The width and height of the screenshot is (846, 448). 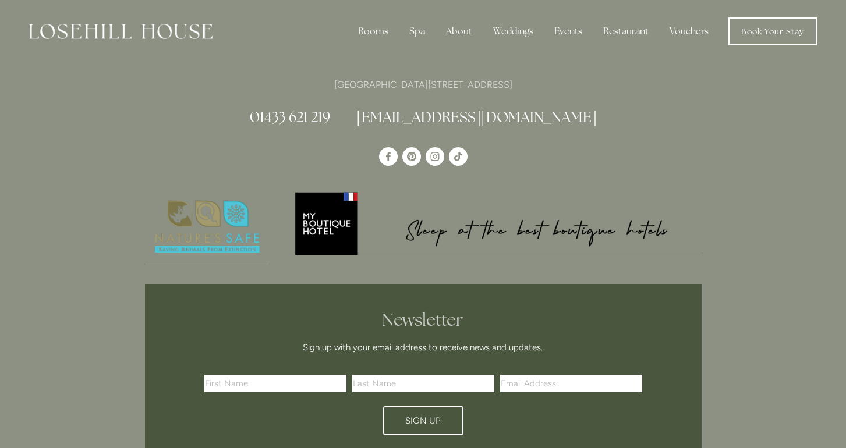 I want to click on a: My Boutique Hotel - Logo, so click(x=495, y=223).